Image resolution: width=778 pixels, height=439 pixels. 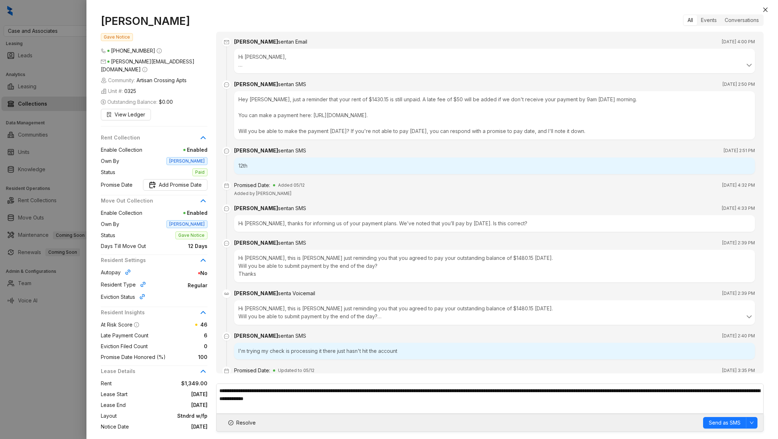 I want to click on span: Resident Insights, so click(x=150, y=312).